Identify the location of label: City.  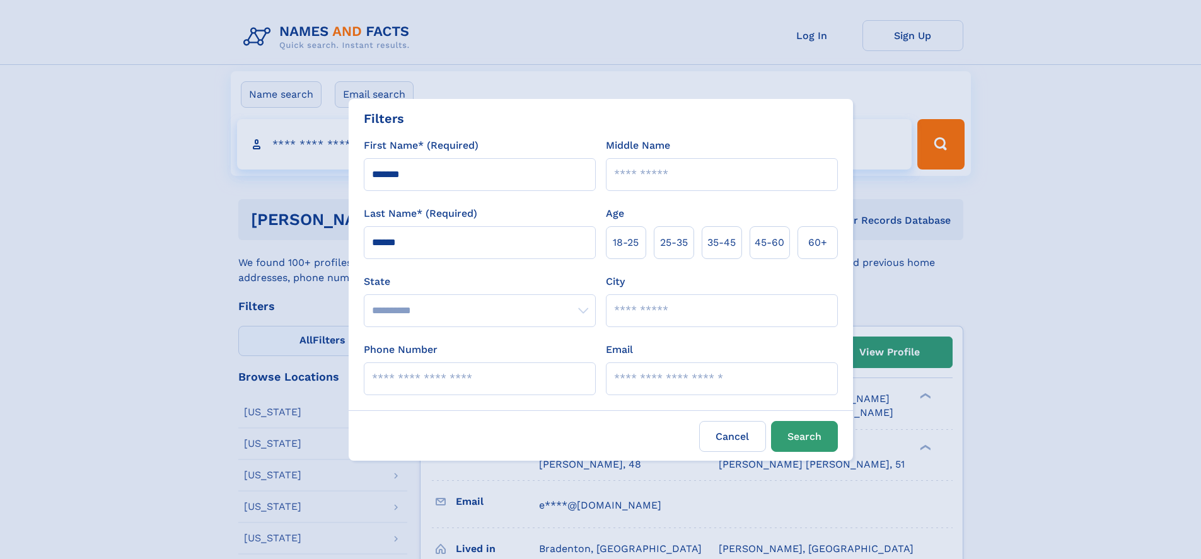
(615, 282).